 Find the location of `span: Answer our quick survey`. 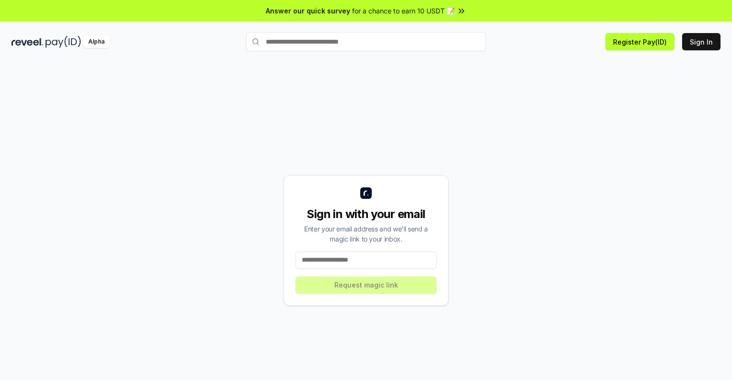

span: Answer our quick survey is located at coordinates (308, 11).